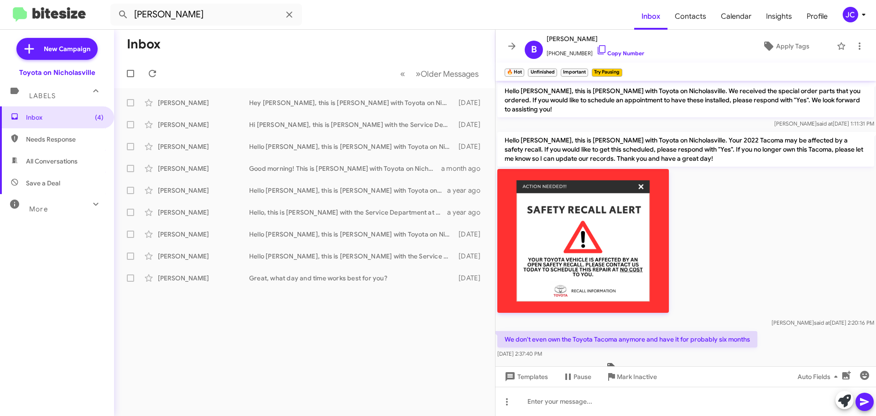  What do you see at coordinates (736, 16) in the screenshot?
I see `span: Calendar` at bounding box center [736, 16].